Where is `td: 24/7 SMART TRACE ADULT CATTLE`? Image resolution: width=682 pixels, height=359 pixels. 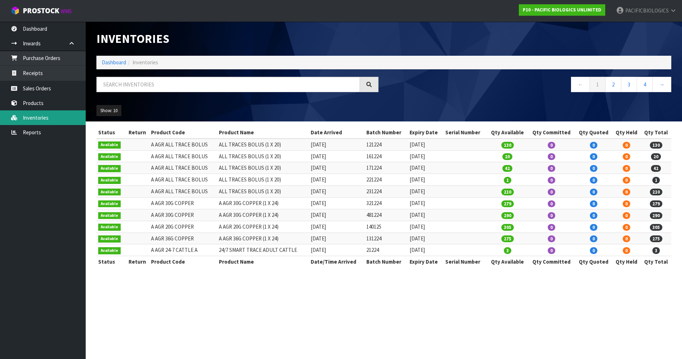 td: 24/7 SMART TRACE ADULT CATTLE is located at coordinates (263, 250).